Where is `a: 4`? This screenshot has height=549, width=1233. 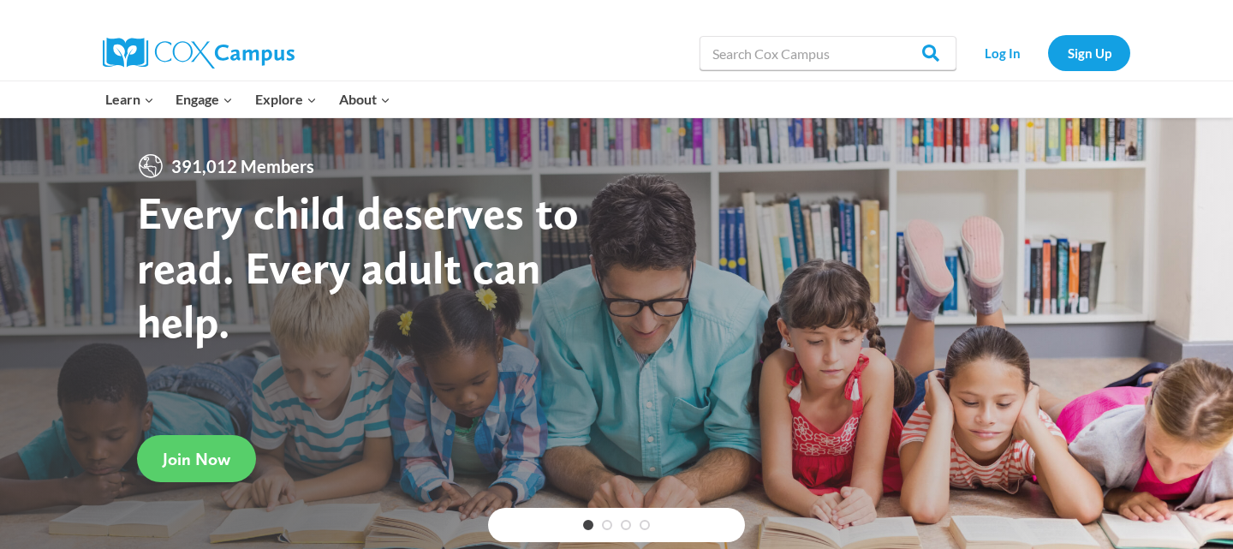
a: 4 is located at coordinates (645, 525).